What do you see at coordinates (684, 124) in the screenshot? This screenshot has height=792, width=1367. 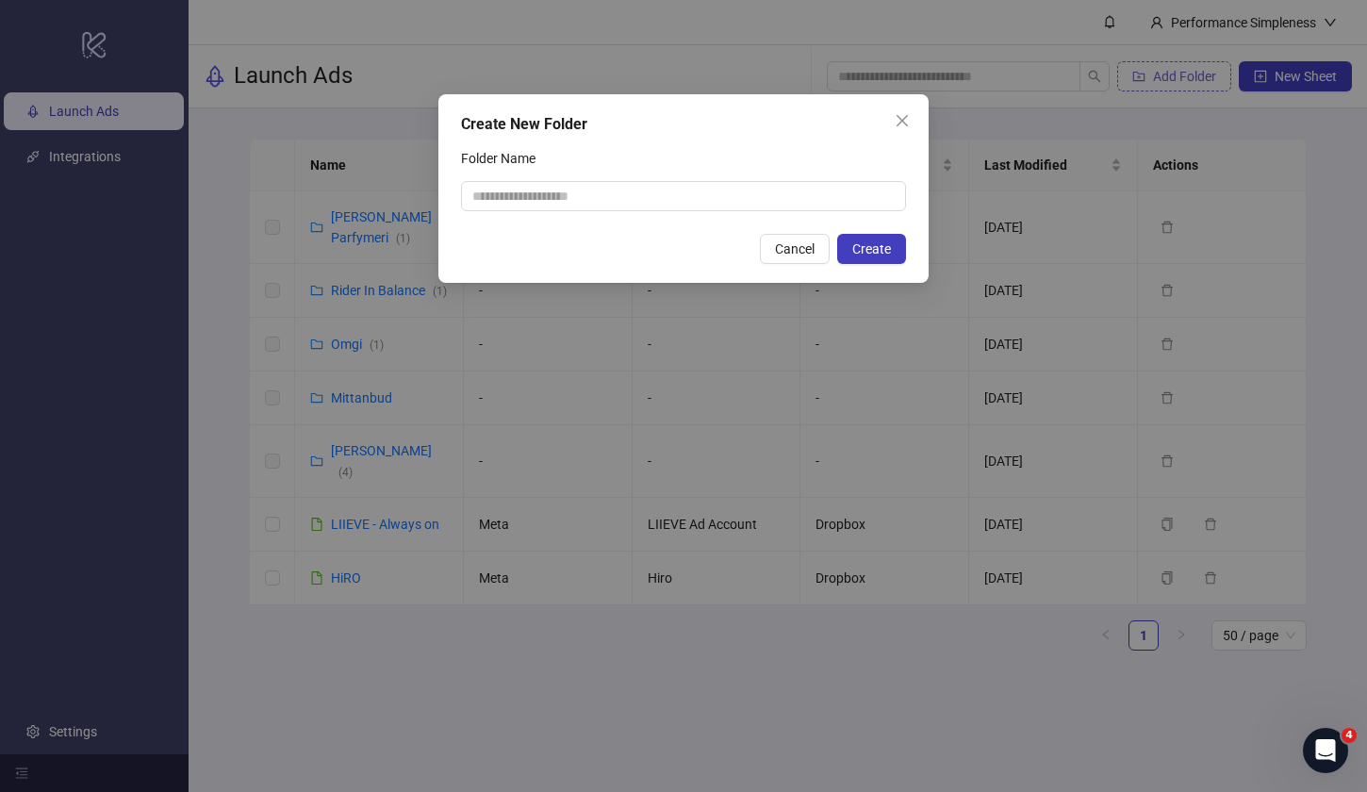 I see `div: Create New Folder` at bounding box center [684, 124].